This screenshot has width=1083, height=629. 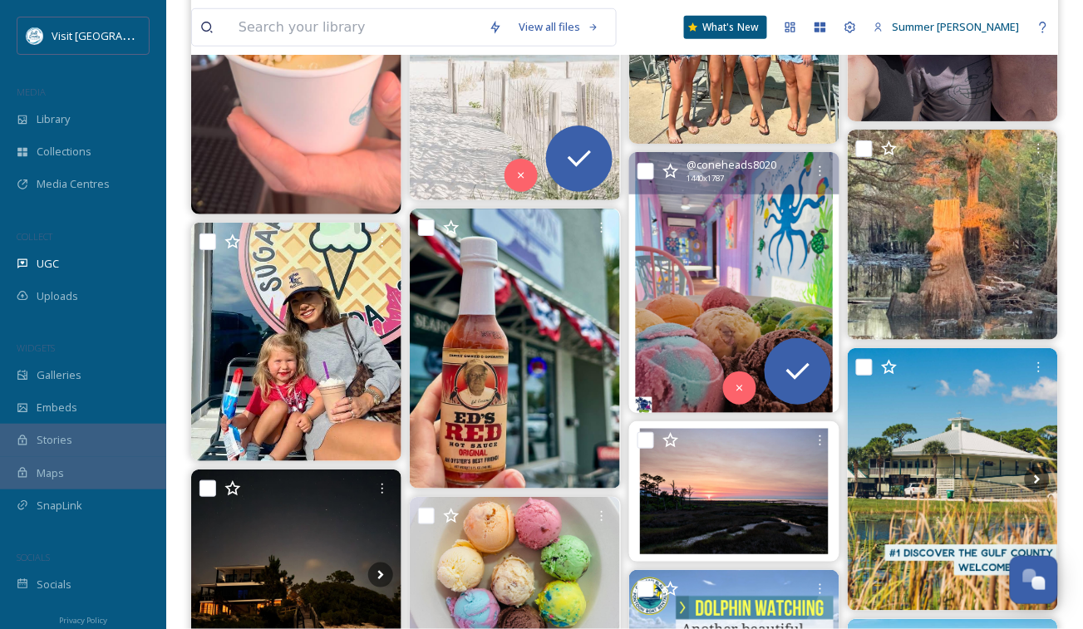 I want to click on a: View all files, so click(x=559, y=27).